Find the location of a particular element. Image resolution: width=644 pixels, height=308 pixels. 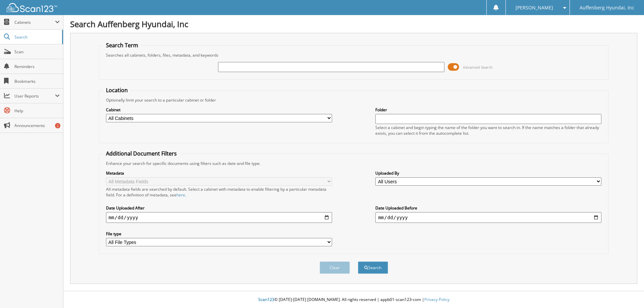

span: Bookmarks is located at coordinates (37, 81).